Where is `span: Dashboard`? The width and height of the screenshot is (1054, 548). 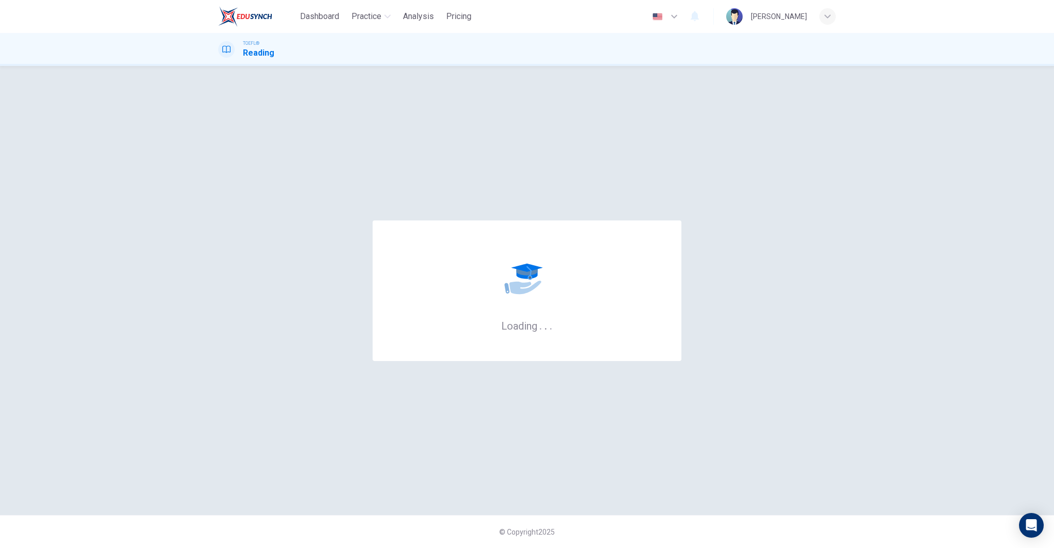 span: Dashboard is located at coordinates (320, 16).